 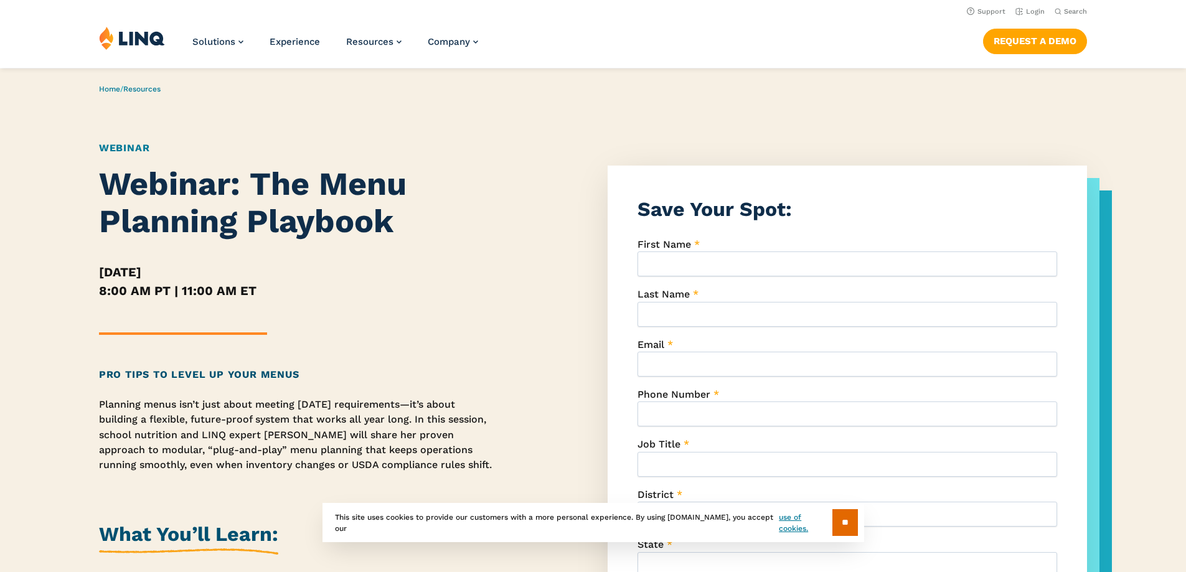 What do you see at coordinates (664, 244) in the screenshot?
I see `span: First Name` at bounding box center [664, 244].